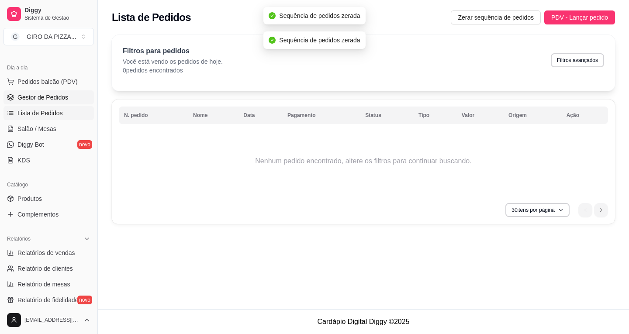 Image resolution: width=629 pixels, height=334 pixels. What do you see at coordinates (19, 239) in the screenshot?
I see `span: Relatórios` at bounding box center [19, 239].